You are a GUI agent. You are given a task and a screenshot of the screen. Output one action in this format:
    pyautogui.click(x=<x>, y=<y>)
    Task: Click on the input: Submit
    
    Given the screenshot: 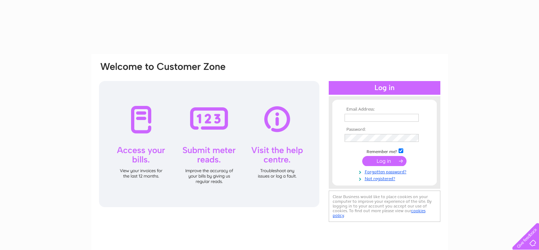 What is the action you would take?
    pyautogui.click(x=384, y=161)
    